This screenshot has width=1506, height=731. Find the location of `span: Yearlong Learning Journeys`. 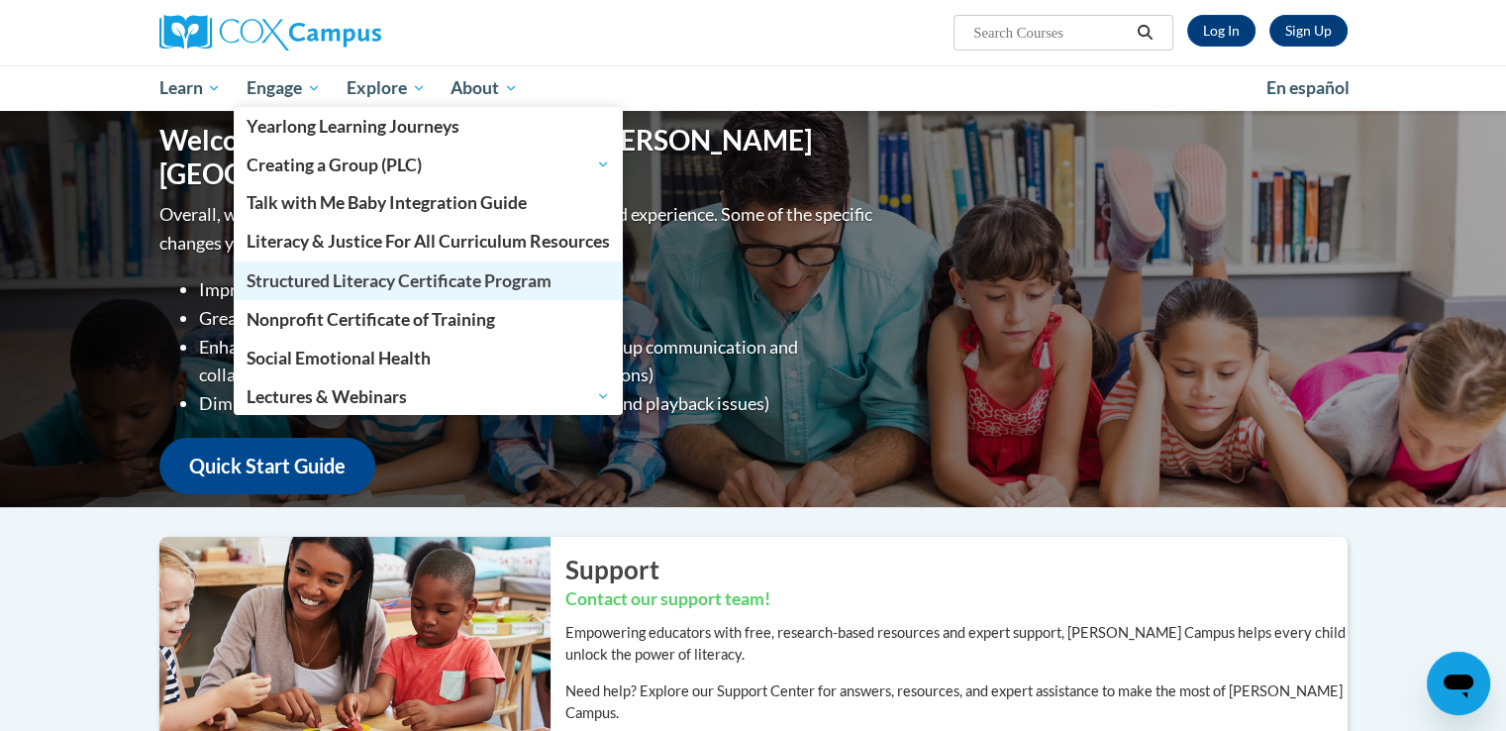

span: Yearlong Learning Journeys is located at coordinates (352, 126).